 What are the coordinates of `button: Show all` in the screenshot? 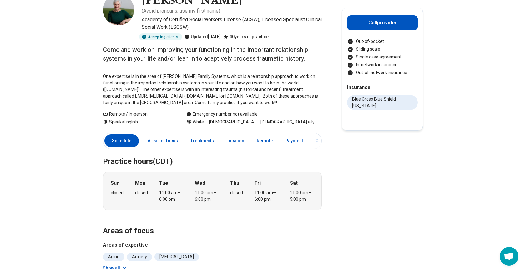 It's located at (115, 268).